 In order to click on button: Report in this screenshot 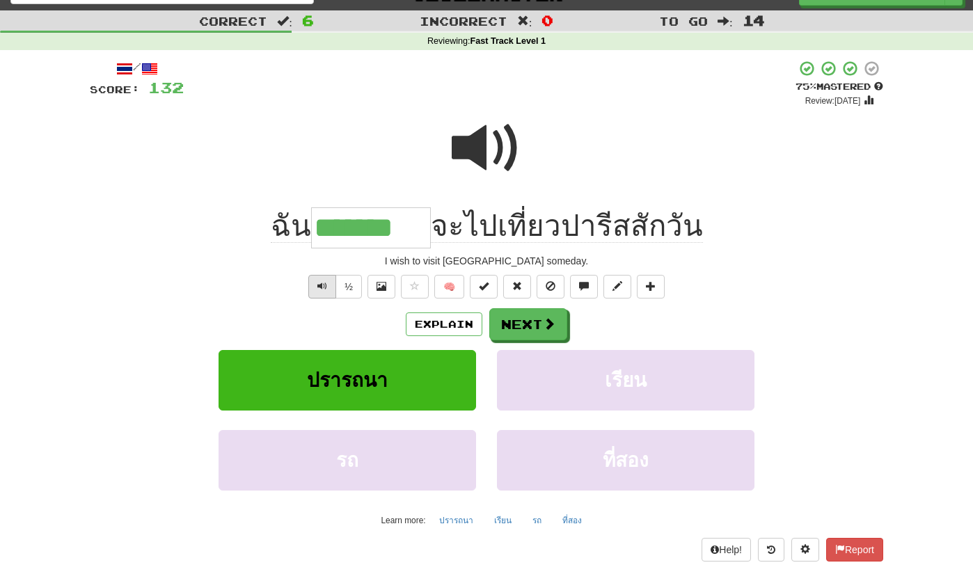, I will do `click(854, 550)`.